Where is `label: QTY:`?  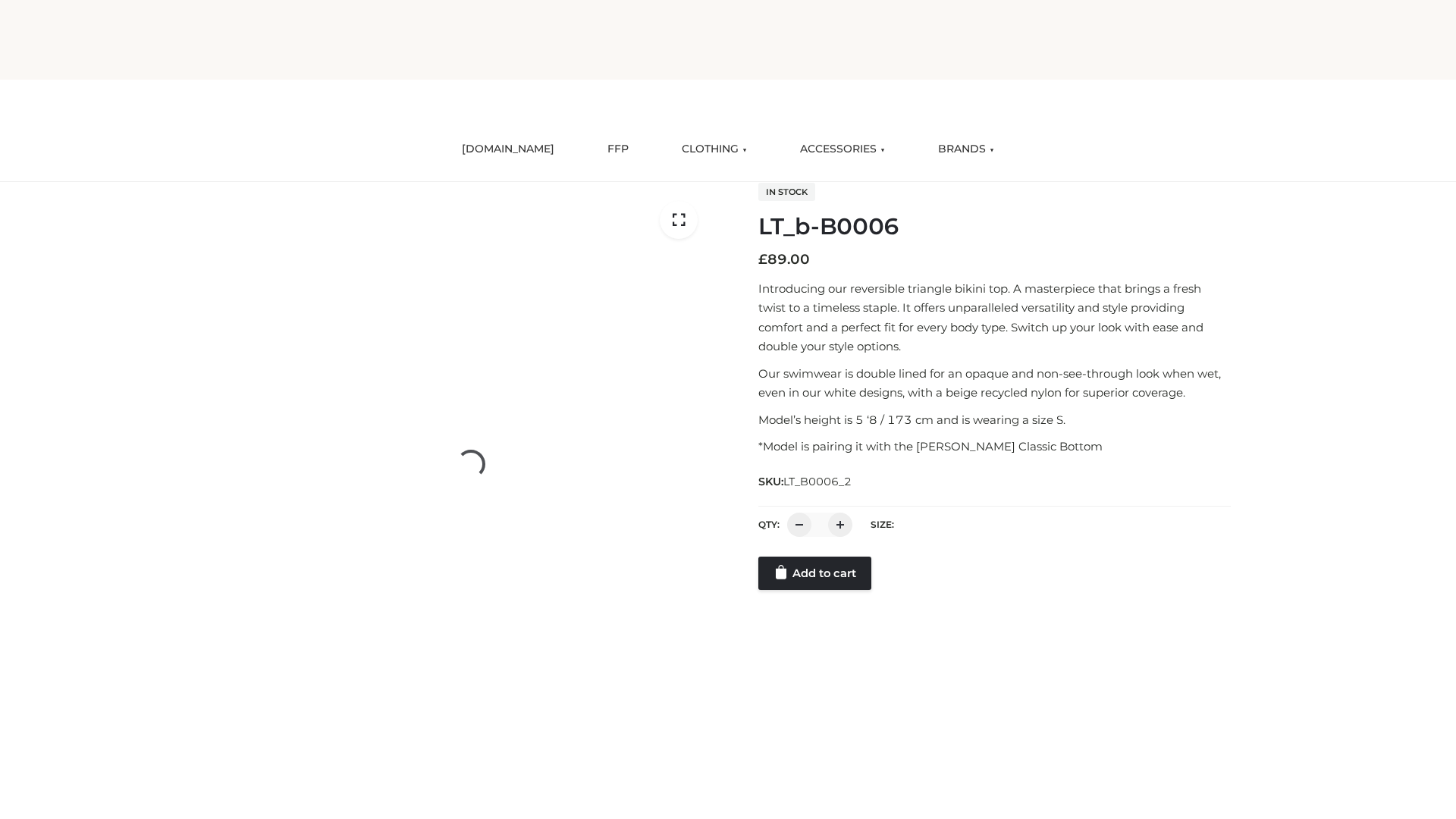
label: QTY: is located at coordinates (769, 524).